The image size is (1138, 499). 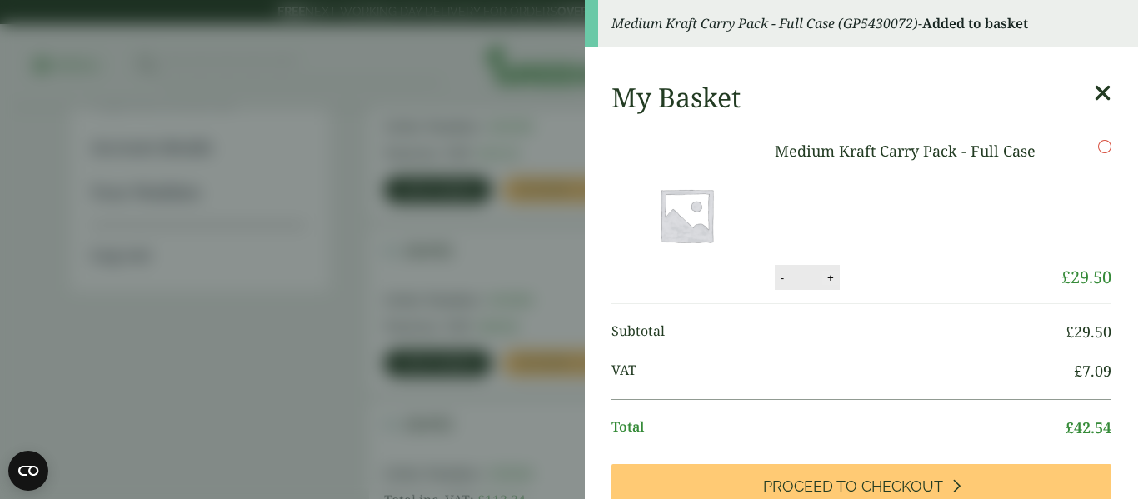 I want to click on em: Medium Kraft Carry Pack - Full Case (GP5430072), so click(x=765, y=23).